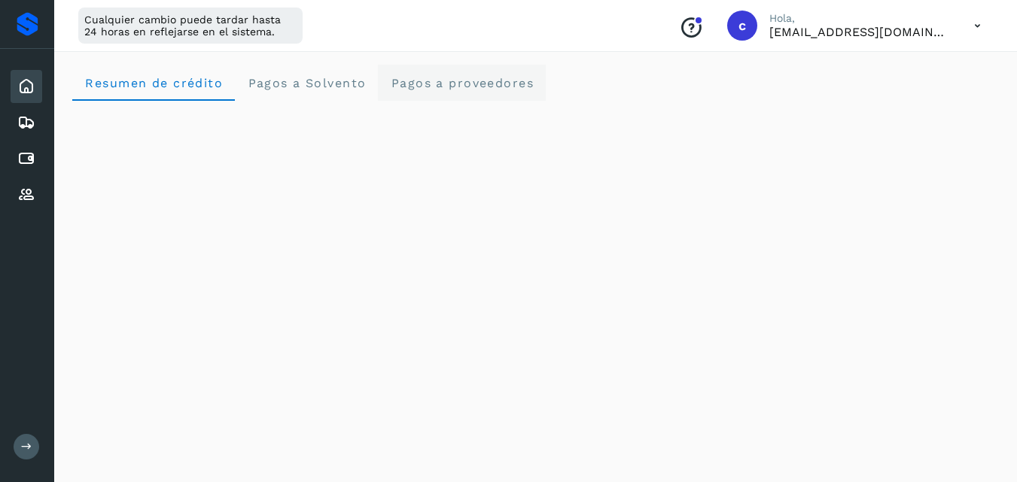 This screenshot has width=1017, height=482. I want to click on span: Pagos a proveedores, so click(461, 83).